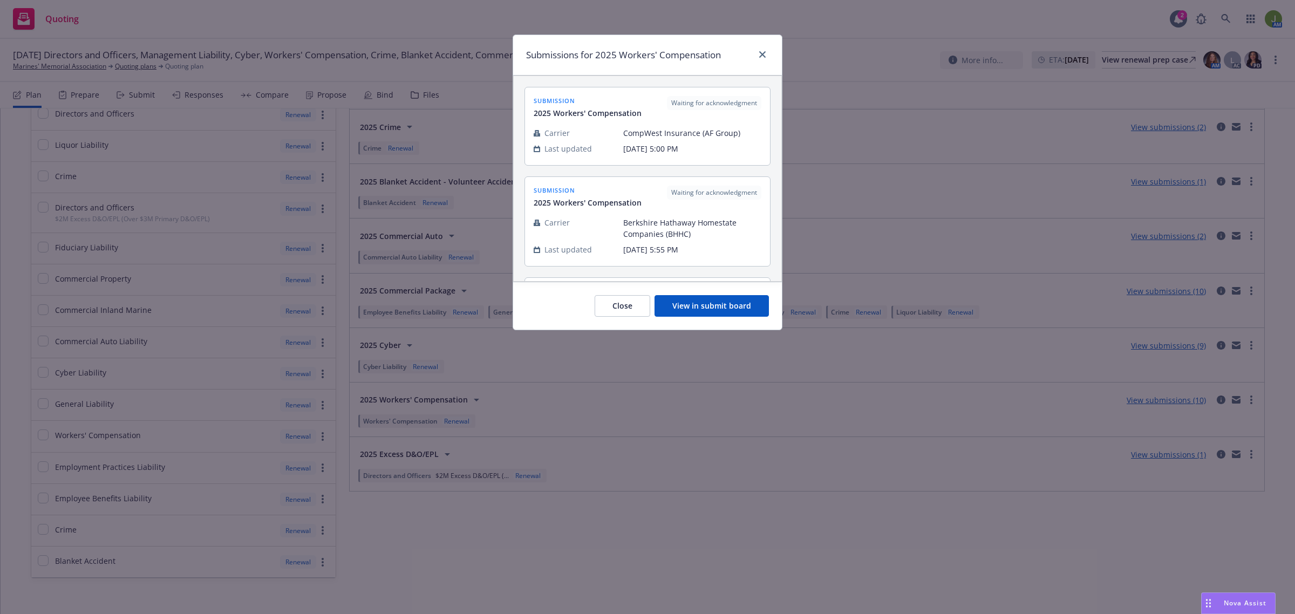 The width and height of the screenshot is (1295, 614). Describe the element at coordinates (692, 133) in the screenshot. I see `span: CompWest Insurance (AF Group)` at that location.